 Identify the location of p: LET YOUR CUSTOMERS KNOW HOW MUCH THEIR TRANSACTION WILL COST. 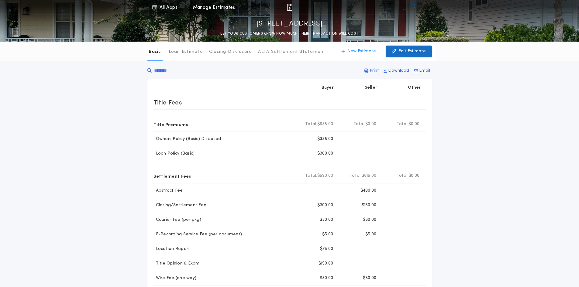
(289, 34).